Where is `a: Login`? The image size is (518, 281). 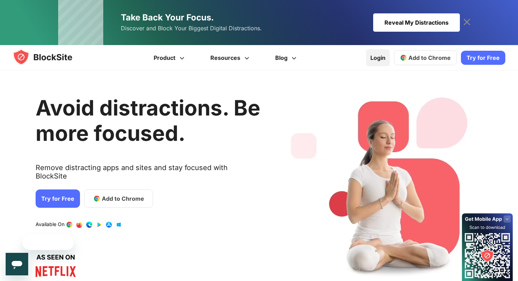
a: Login is located at coordinates (378, 58).